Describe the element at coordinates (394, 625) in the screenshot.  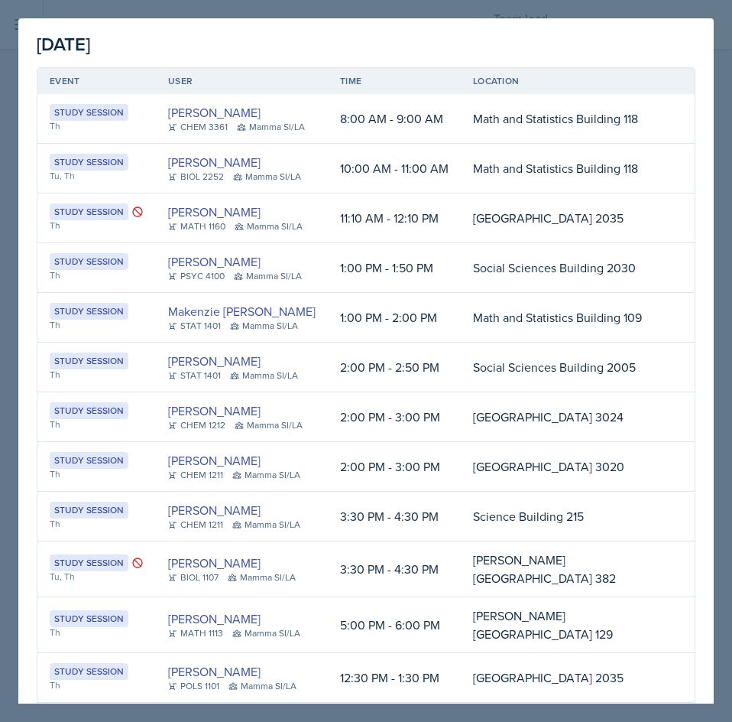
I see `td: 5:00 PM - 6:00 PM` at that location.